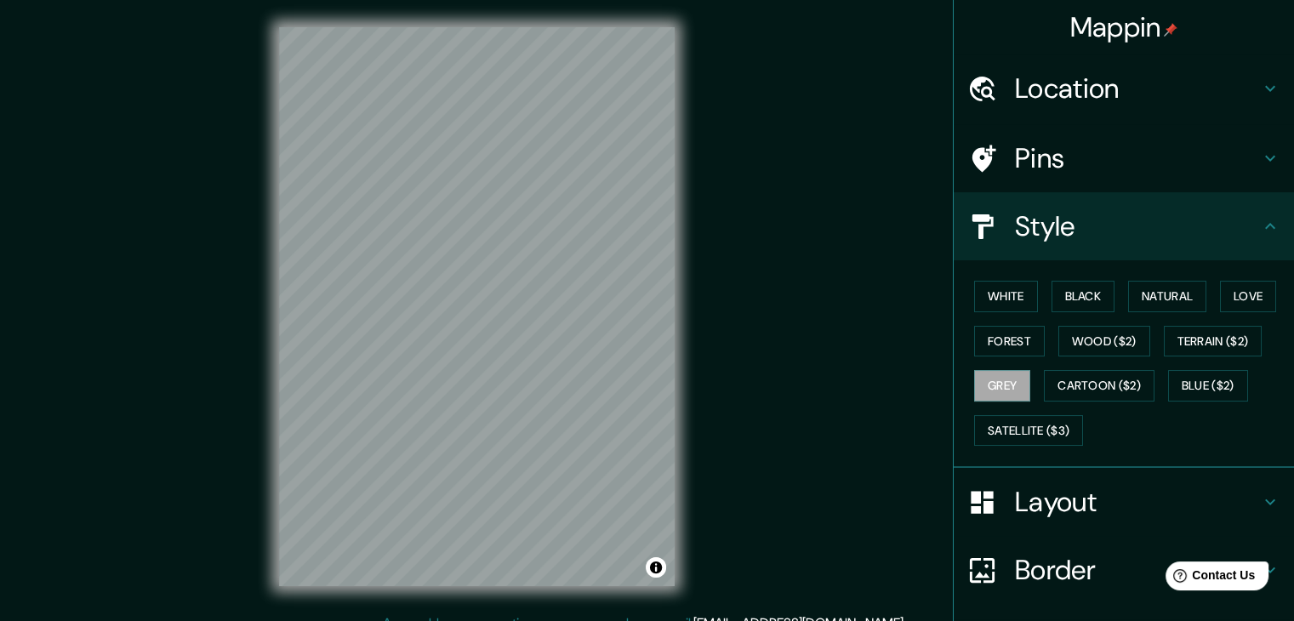  What do you see at coordinates (1124, 226) in the screenshot?
I see `div: Style` at bounding box center [1124, 226].